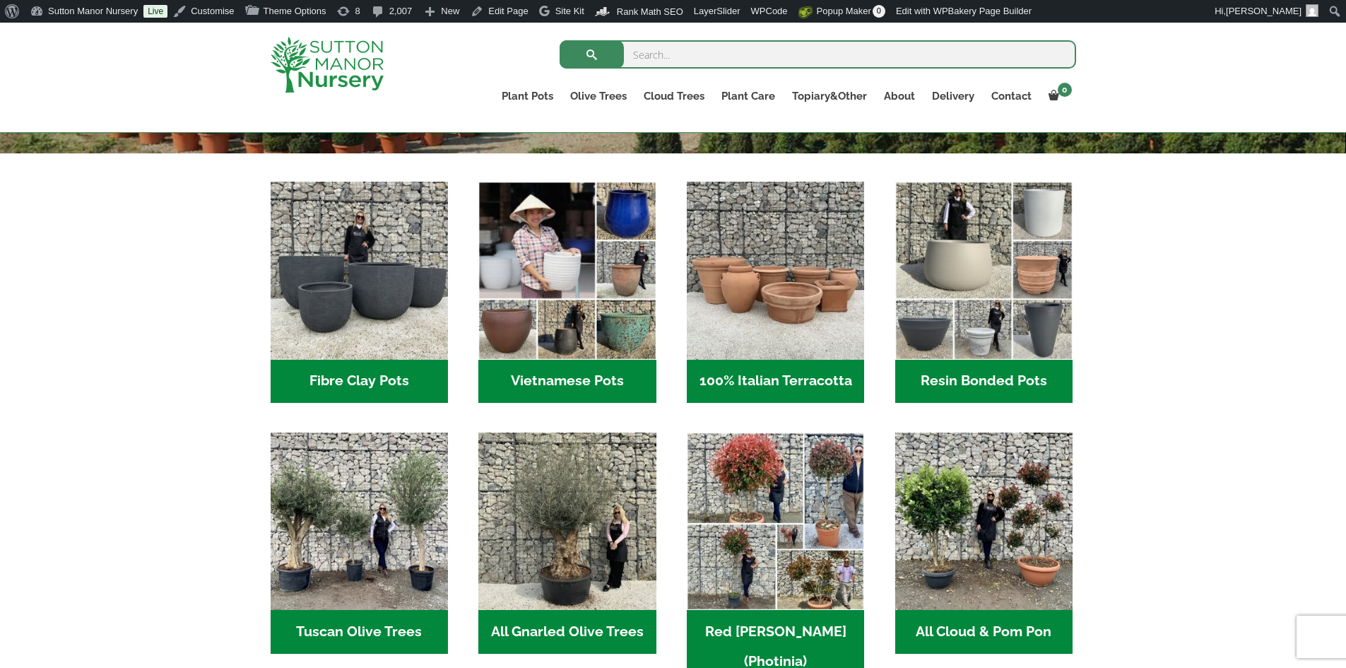 The height and width of the screenshot is (668, 1346). I want to click on h2: Fibre Clay Pots, so click(359, 381).